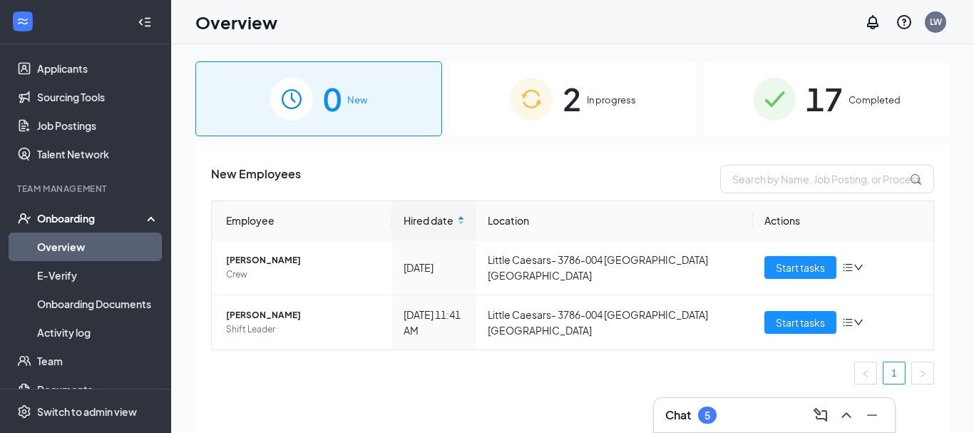  Describe the element at coordinates (98, 304) in the screenshot. I see `a: Onboarding Documents` at that location.